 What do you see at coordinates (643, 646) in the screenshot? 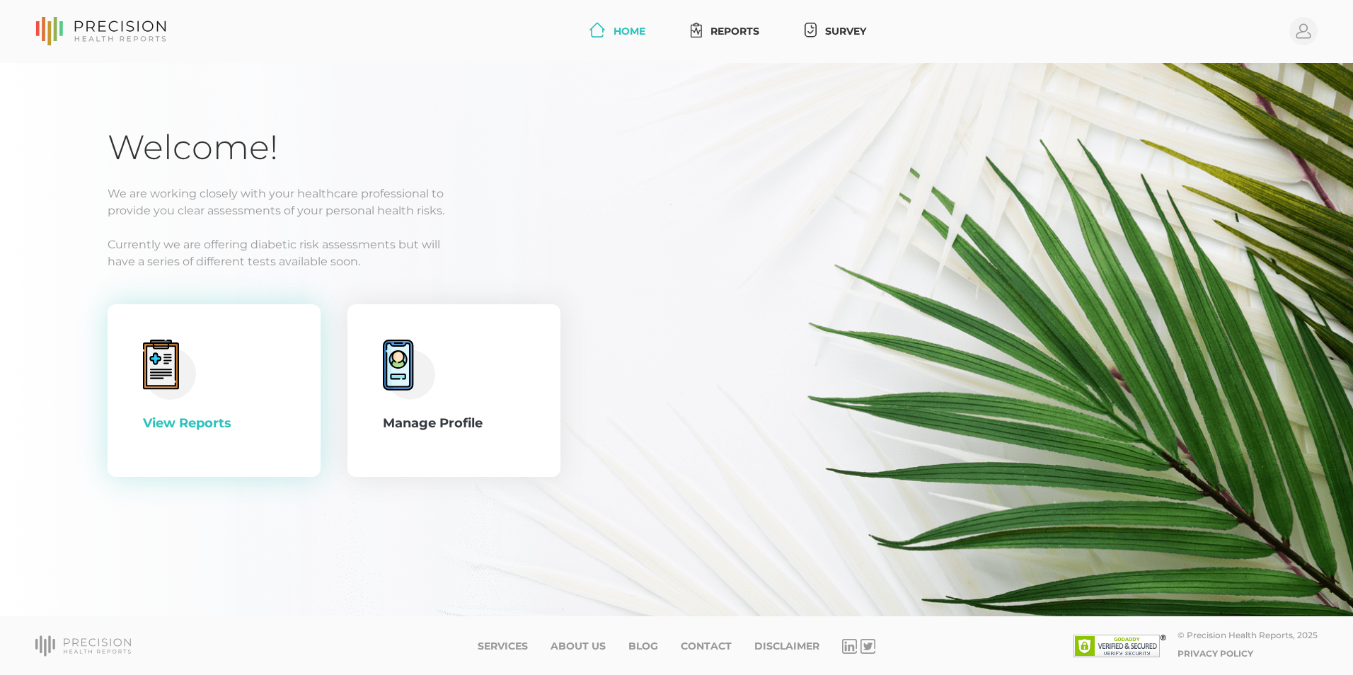
I see `a: Blog` at bounding box center [643, 646].